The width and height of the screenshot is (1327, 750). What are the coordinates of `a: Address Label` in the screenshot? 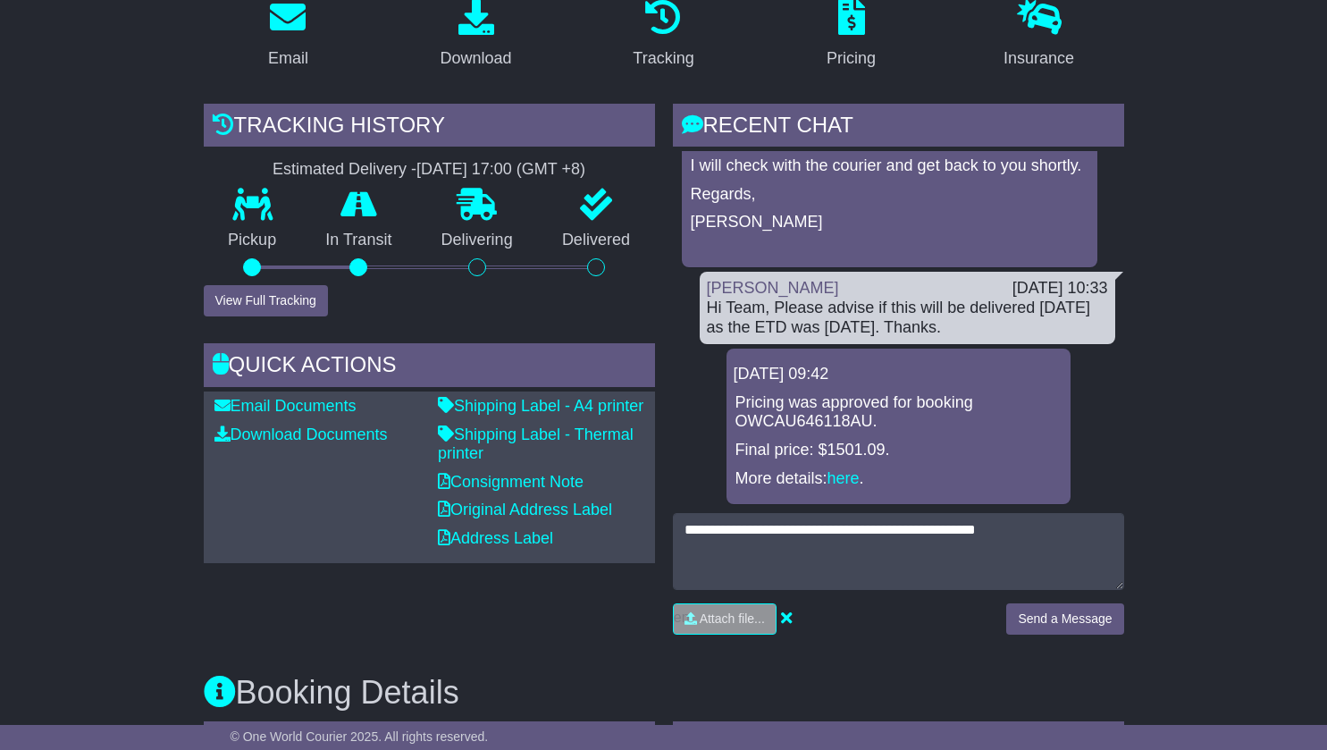 It's located at (495, 538).